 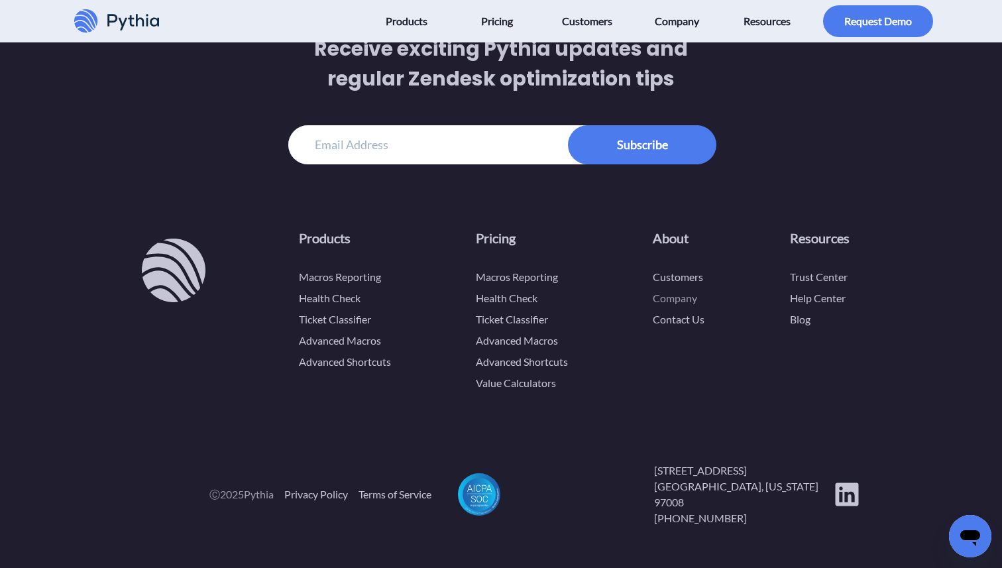 I want to click on span: Products, so click(x=406, y=21).